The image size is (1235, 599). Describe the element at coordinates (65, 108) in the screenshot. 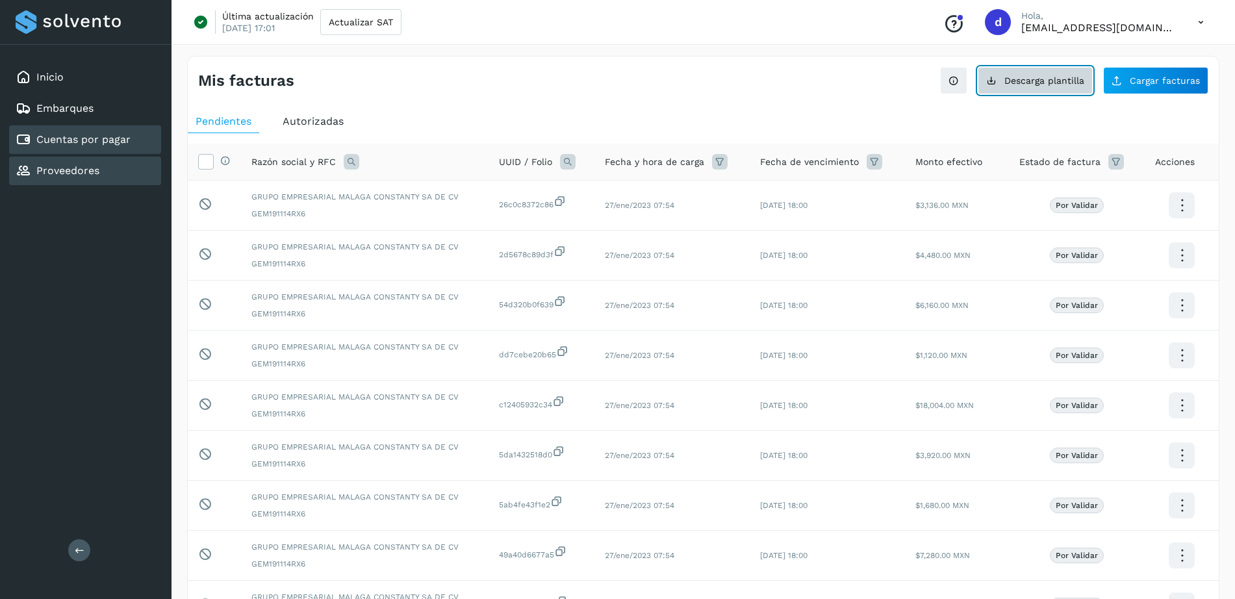

I see `a: Embarques` at that location.